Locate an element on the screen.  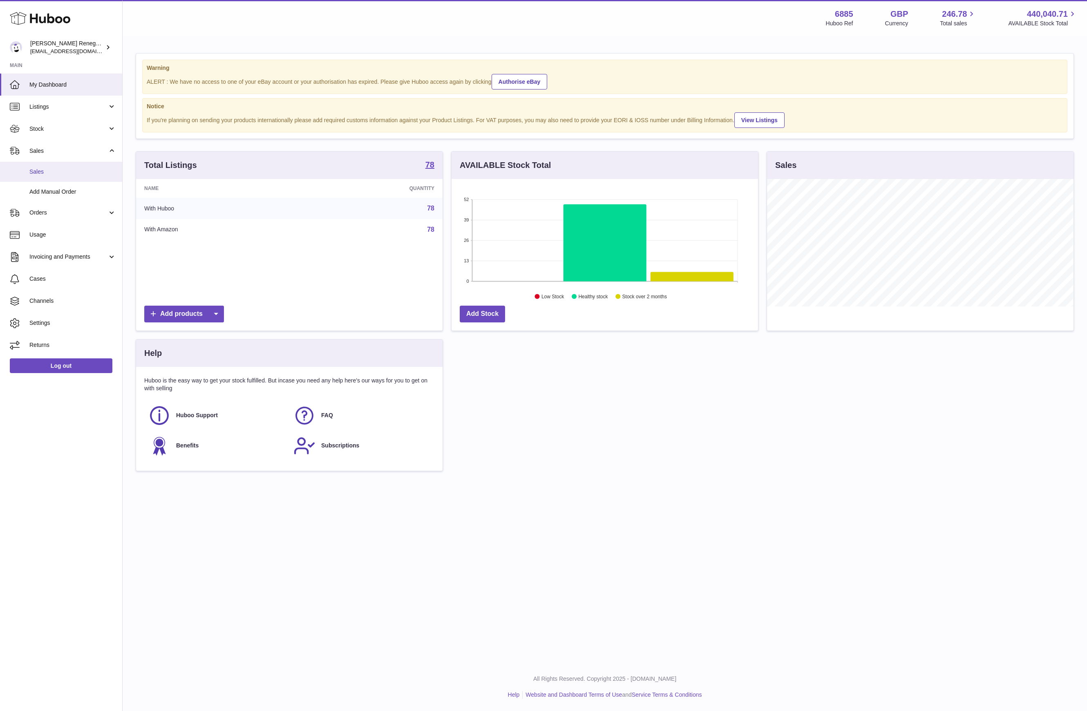
text: 39 is located at coordinates (466, 220).